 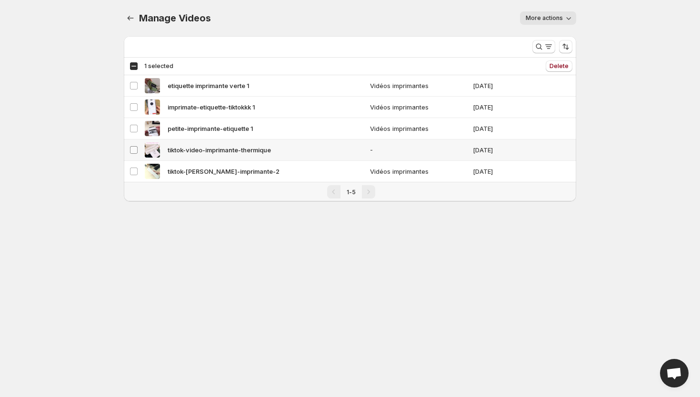 I want to click on span: petite-imprimante-etiquette 1, so click(x=210, y=129).